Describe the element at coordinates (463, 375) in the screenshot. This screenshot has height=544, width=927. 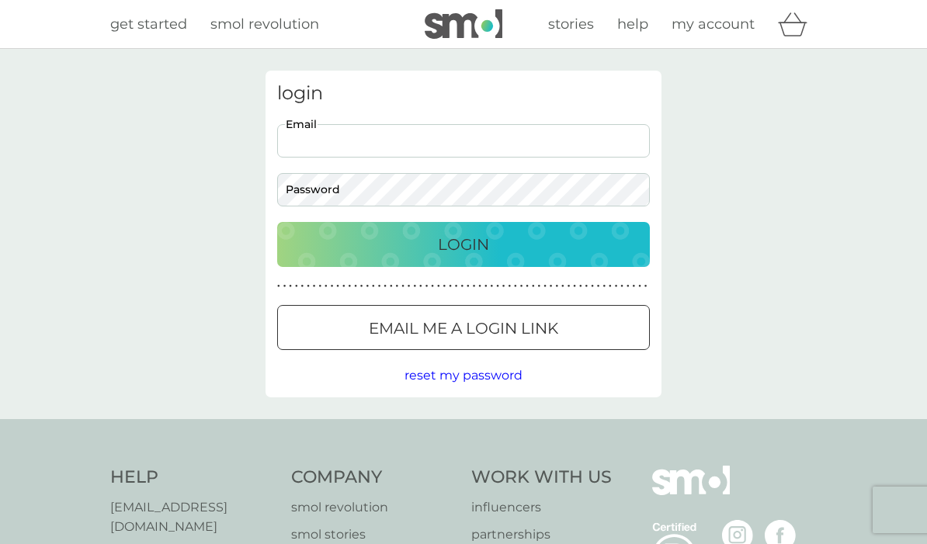
I see `span: reset my password` at that location.